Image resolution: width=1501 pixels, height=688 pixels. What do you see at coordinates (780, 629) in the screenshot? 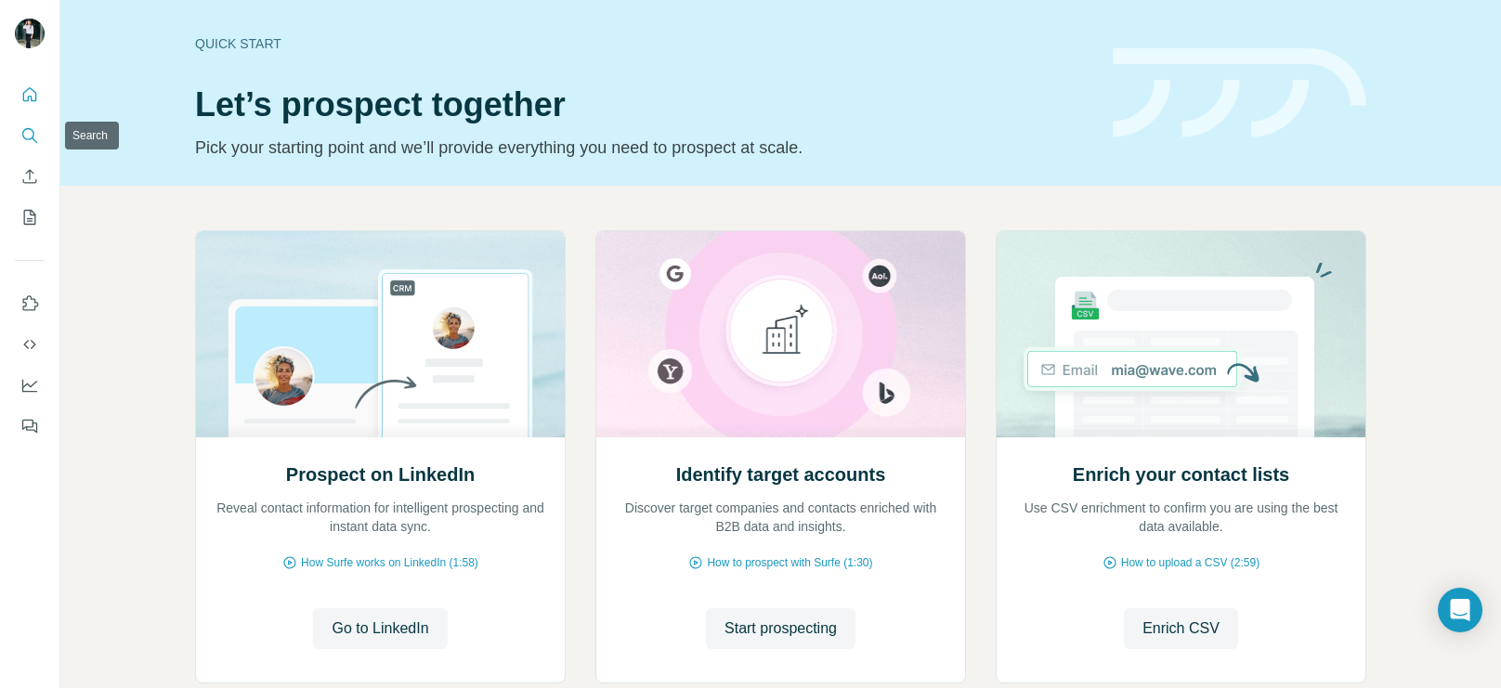
I see `span: Start prospecting` at bounding box center [780, 629].